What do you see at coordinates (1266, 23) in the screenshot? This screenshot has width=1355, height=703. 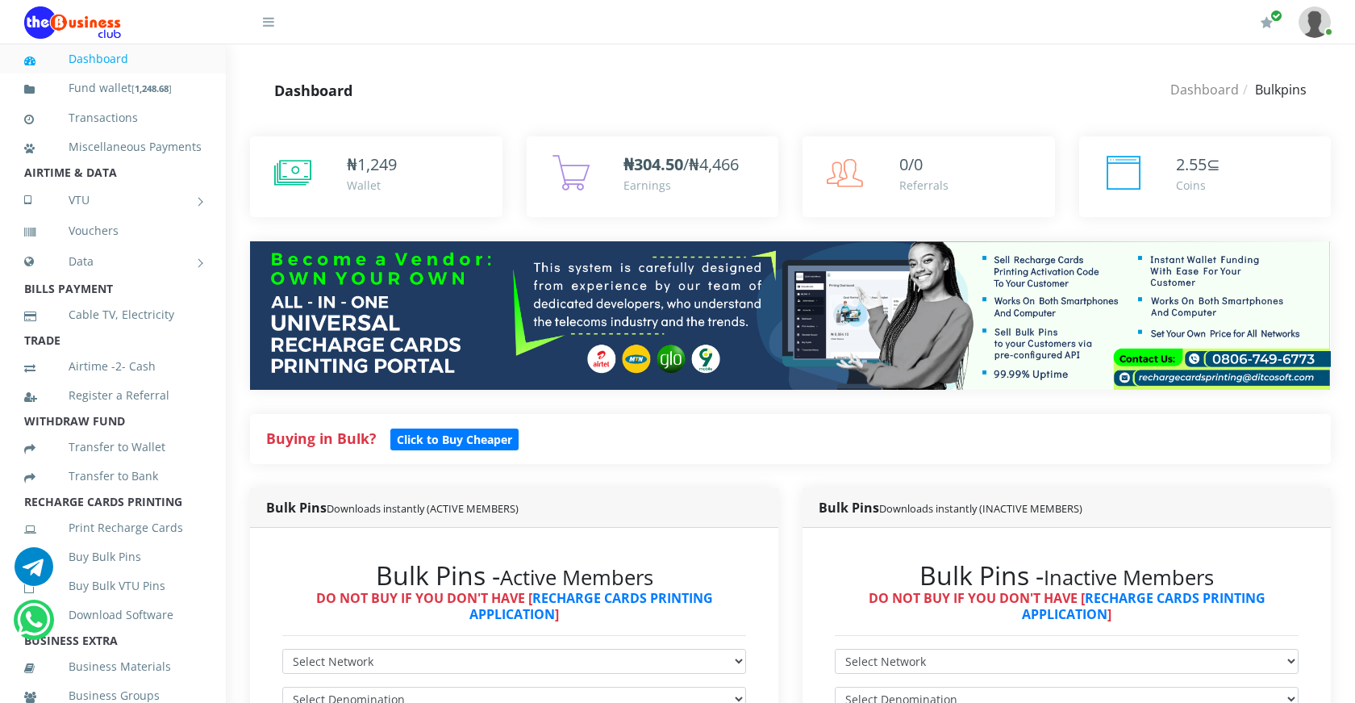 I see `i: Renew/Upgrade Subscription` at bounding box center [1266, 23].